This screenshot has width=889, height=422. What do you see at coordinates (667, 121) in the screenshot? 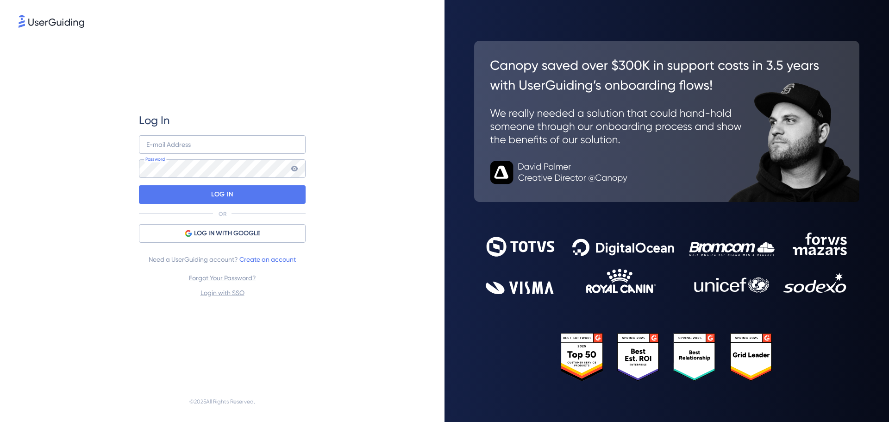
I see `img: 26c0aa7c25a843aed4baddd2b5e0fa68.svg` at bounding box center [667, 121].